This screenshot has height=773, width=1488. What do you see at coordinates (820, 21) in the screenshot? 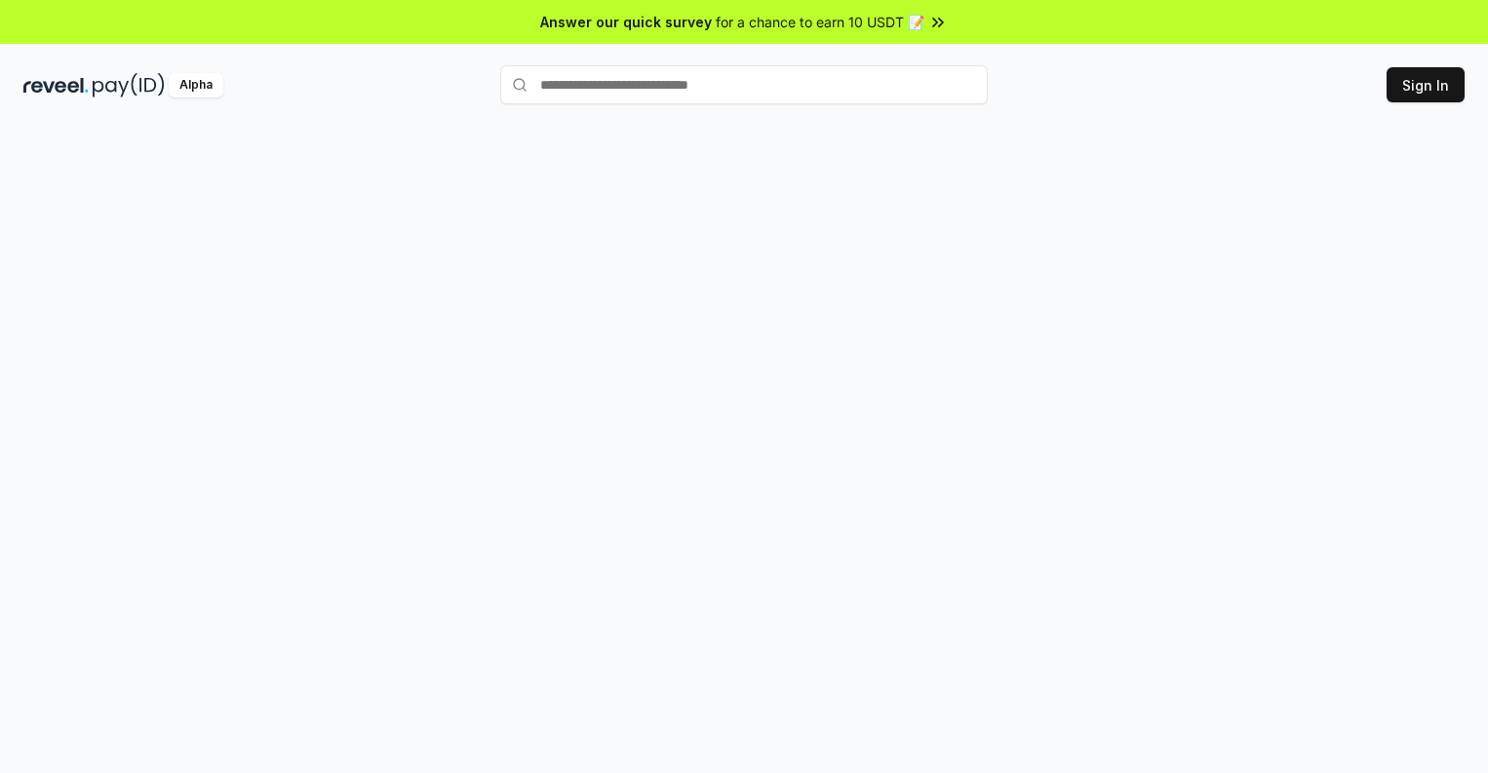
I see `span: for a chance to earn 10 USDT 📝` at bounding box center [820, 21].